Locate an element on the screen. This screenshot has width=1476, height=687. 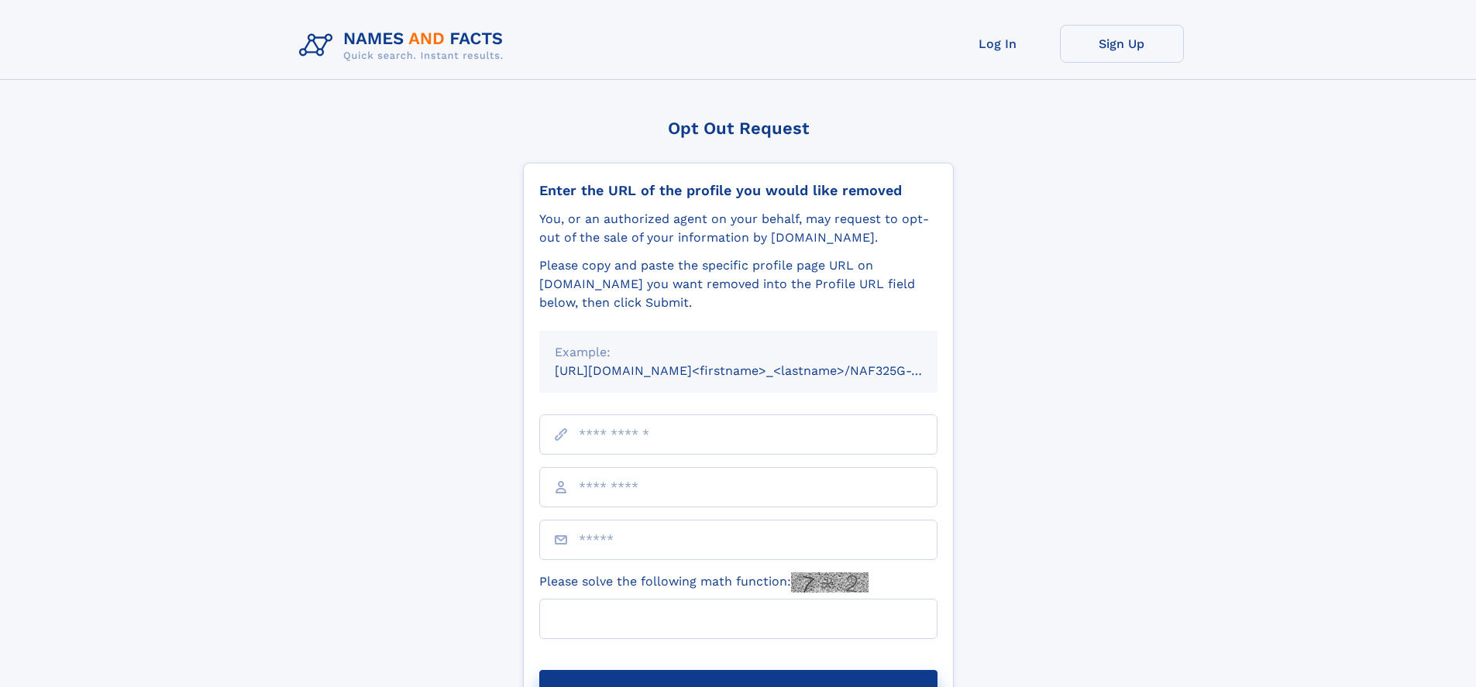
div: Opt Out Request is located at coordinates (738, 128).